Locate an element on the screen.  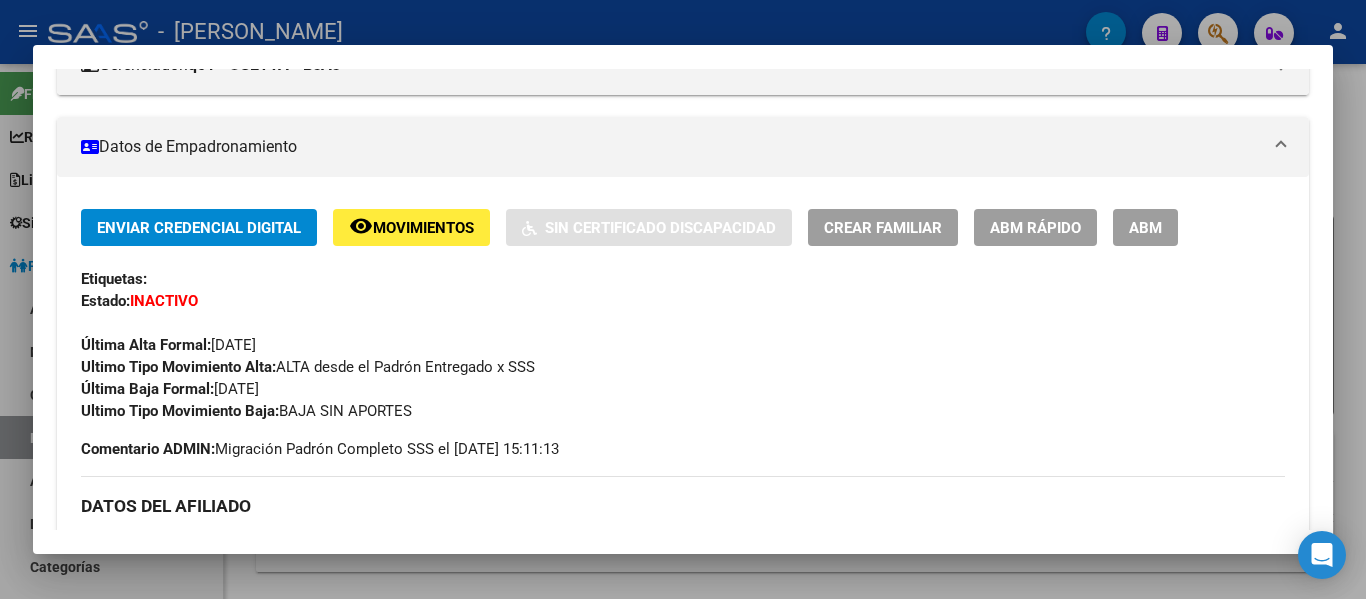
button: Crear Familiar is located at coordinates (883, 227).